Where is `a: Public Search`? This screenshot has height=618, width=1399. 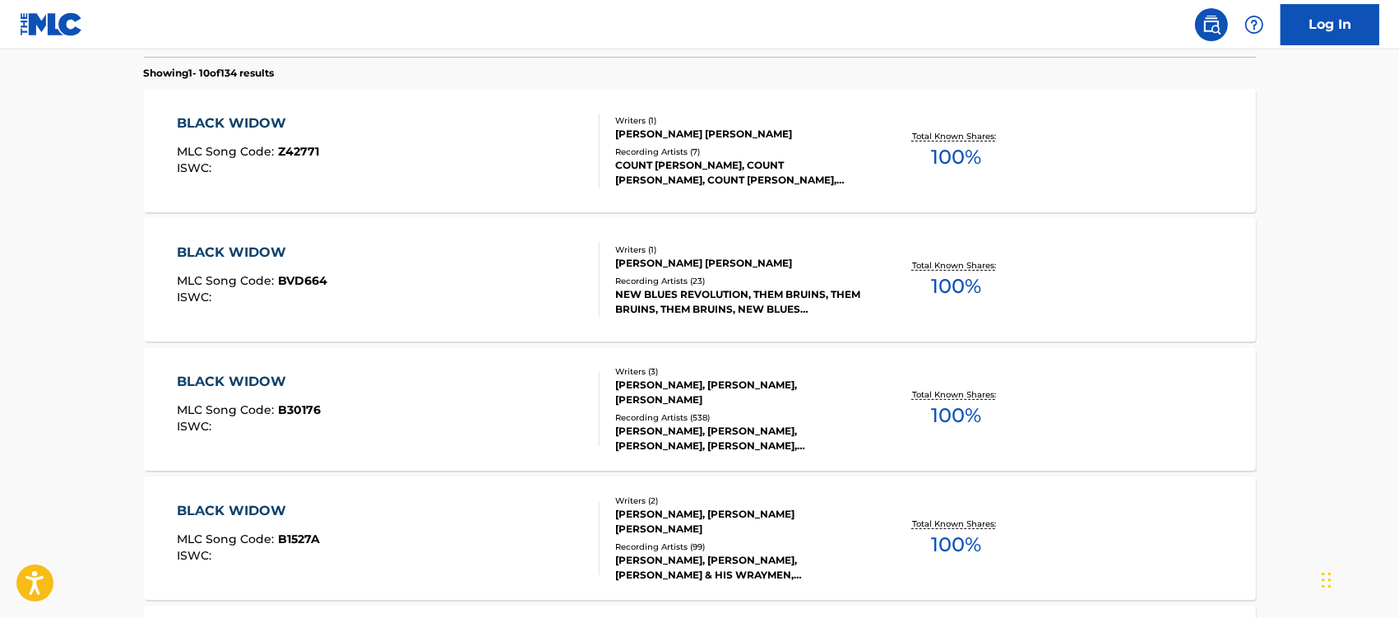
a: Public Search is located at coordinates (1212, 25).